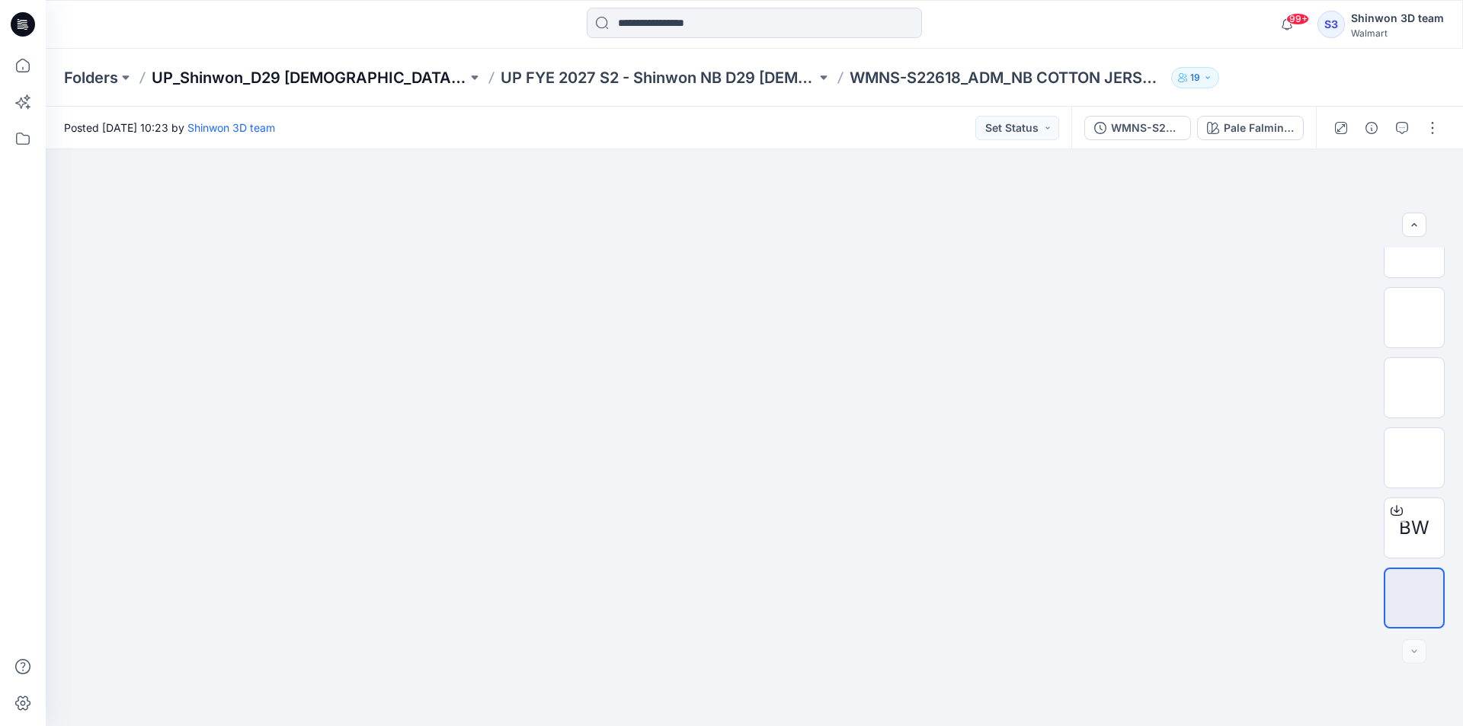  I want to click on p: WMNS-S22618_ADM_NB COTTON JERSEY&LACE_CAMI, so click(1007, 78).